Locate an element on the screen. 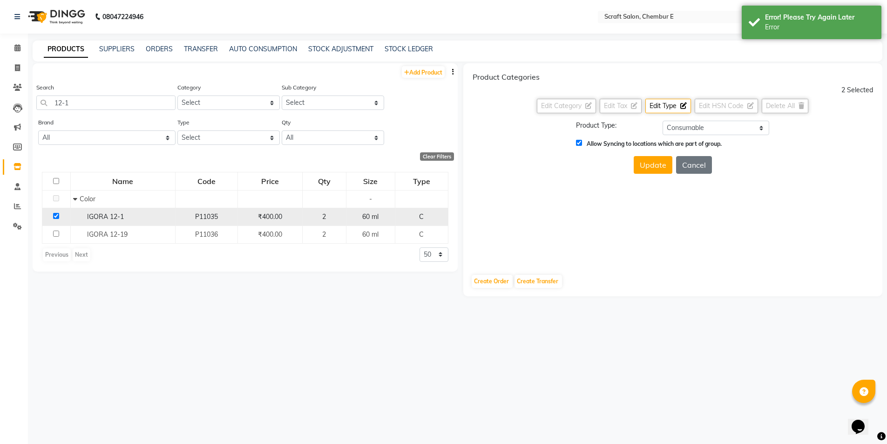 The image size is (887, 444). img: logo is located at coordinates (55, 17).